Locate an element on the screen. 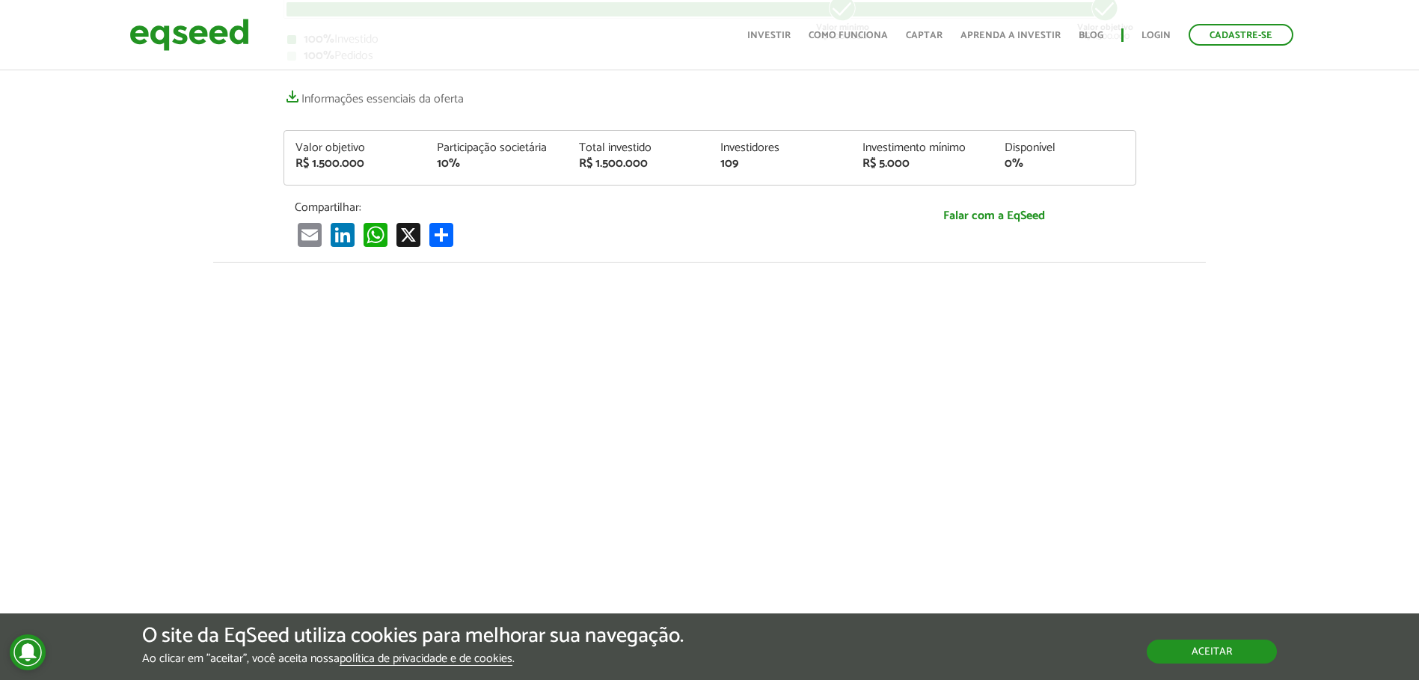 The image size is (1419, 680). div: 0% is located at coordinates (1064, 164).